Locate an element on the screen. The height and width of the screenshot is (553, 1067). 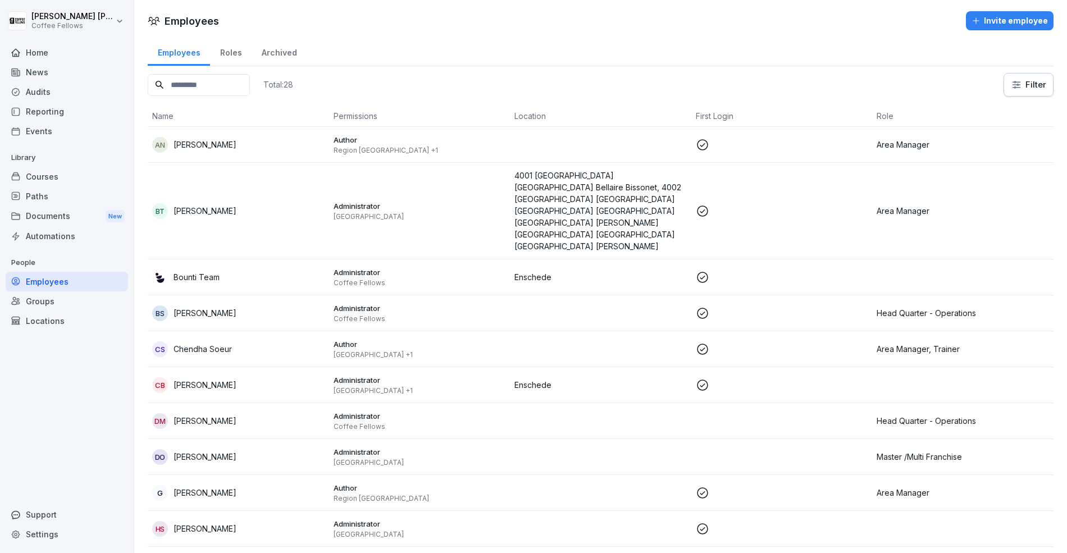
div: HS is located at coordinates (160, 529).